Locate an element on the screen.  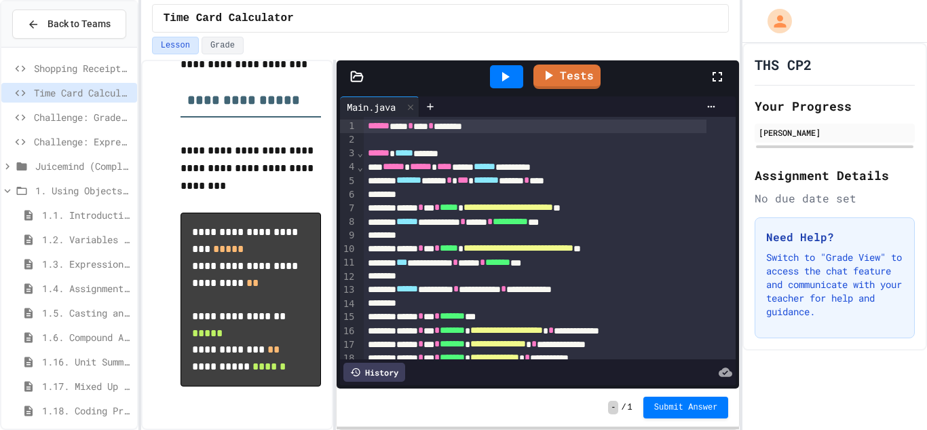
div: 16 is located at coordinates (348, 331).